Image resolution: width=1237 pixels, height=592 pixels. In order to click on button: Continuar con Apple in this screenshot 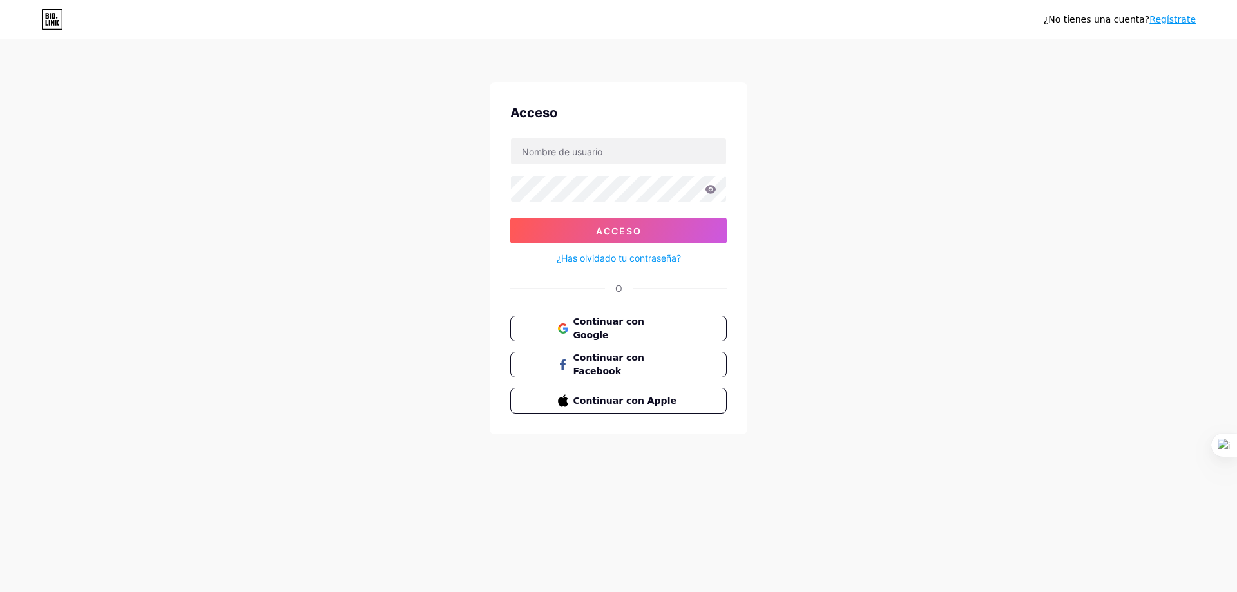, I will do `click(618, 401)`.